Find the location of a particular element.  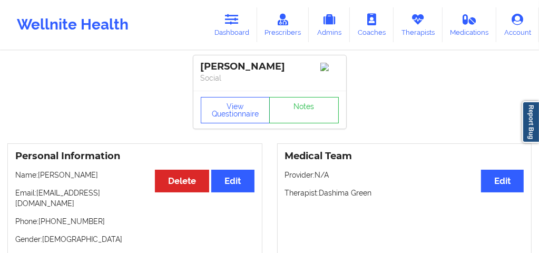

h3: Medical Team is located at coordinates (405, 156).